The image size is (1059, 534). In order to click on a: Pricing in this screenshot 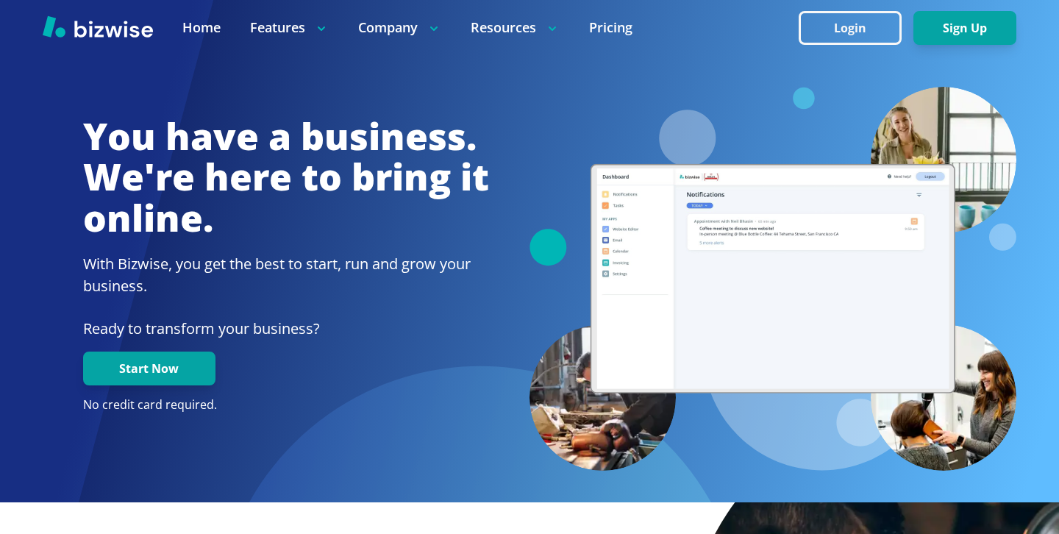, I will do `click(610, 27)`.